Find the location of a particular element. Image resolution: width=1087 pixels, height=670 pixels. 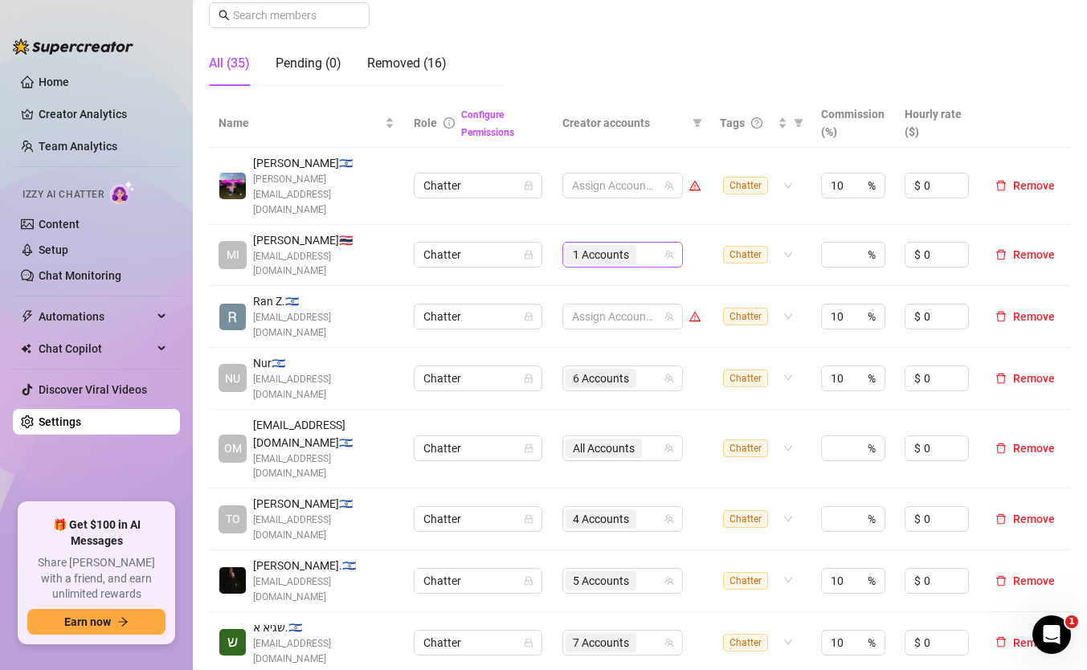

img: Ran Zlatkin is located at coordinates (232, 317).